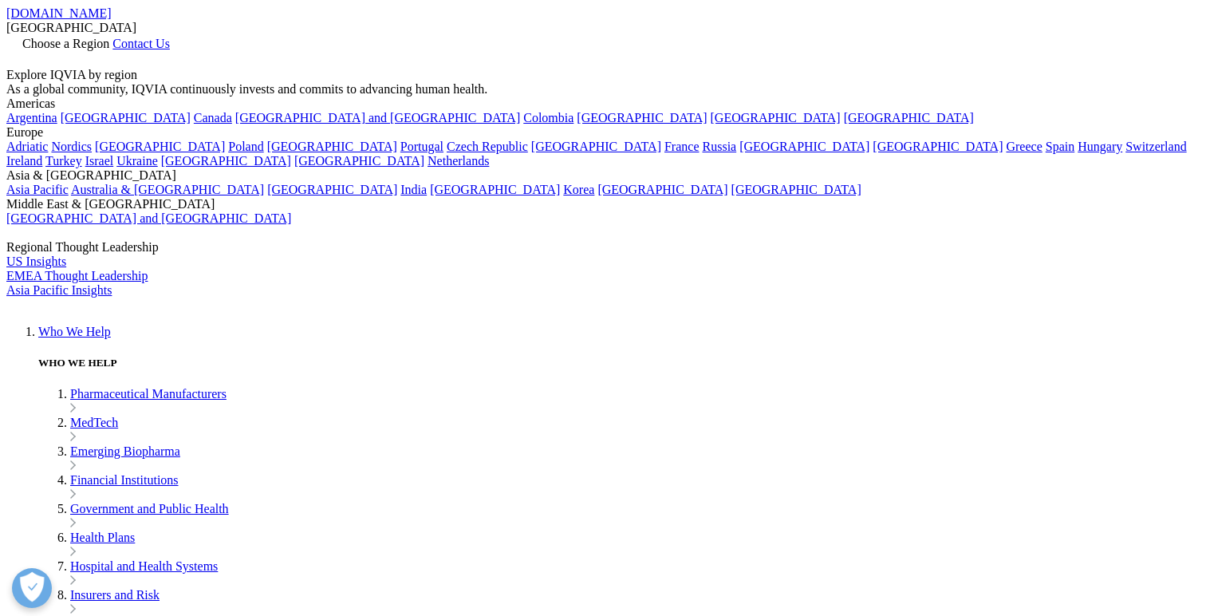 This screenshot has width=1206, height=616. What do you see at coordinates (100, 160) in the screenshot?
I see `a: Israel` at bounding box center [100, 160].